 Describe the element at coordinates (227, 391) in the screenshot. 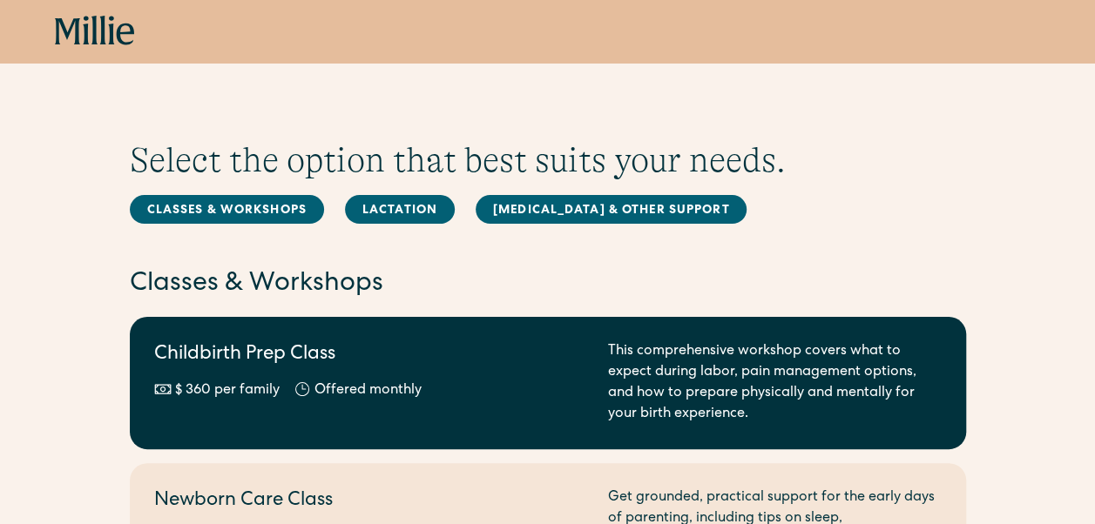

I see `div: $ 360 per family` at that location.